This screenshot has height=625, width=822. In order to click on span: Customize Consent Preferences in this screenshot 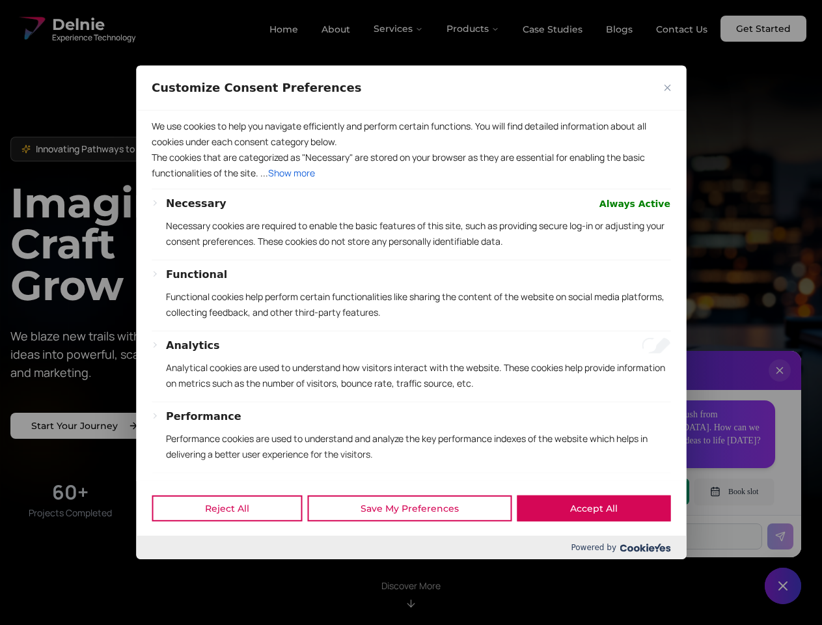, I will do `click(256, 88)`.